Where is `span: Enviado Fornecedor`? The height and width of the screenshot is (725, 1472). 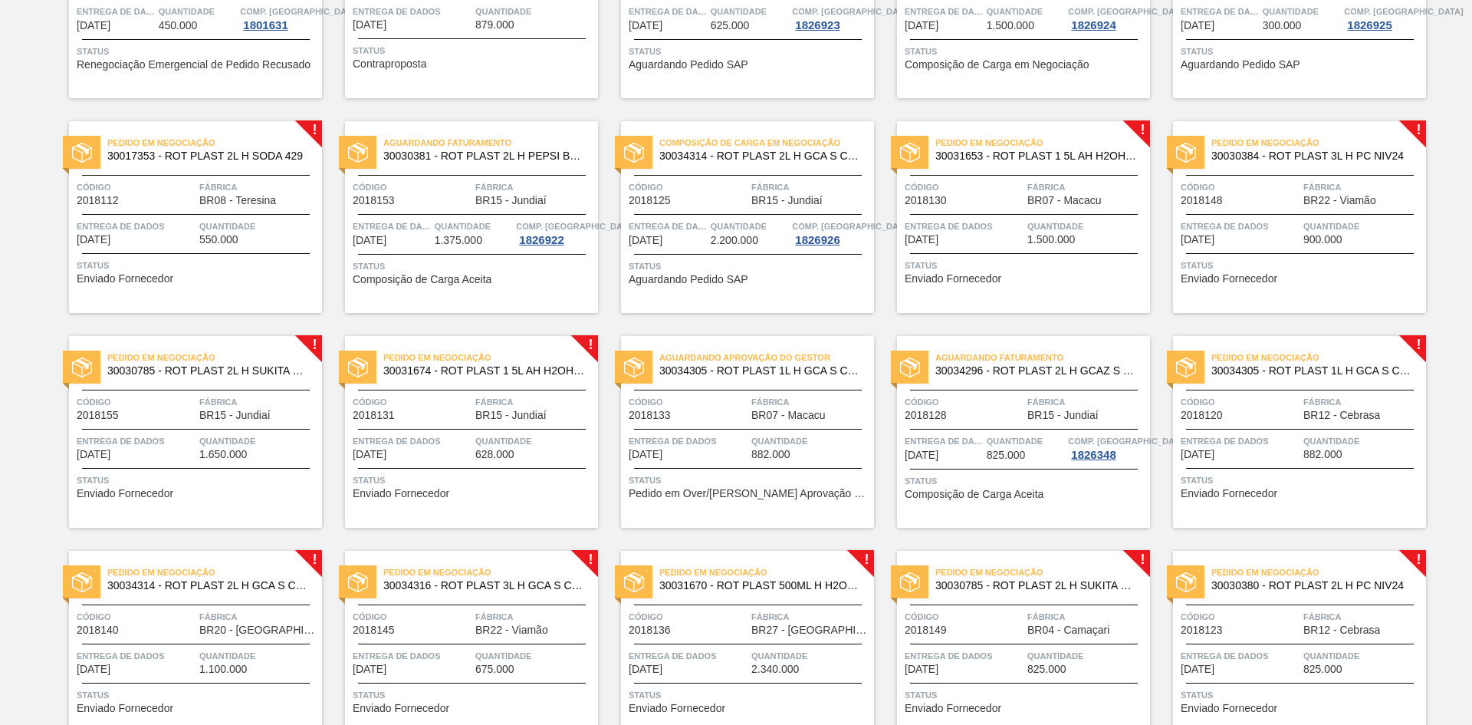 span: Enviado Fornecedor is located at coordinates (1229, 278).